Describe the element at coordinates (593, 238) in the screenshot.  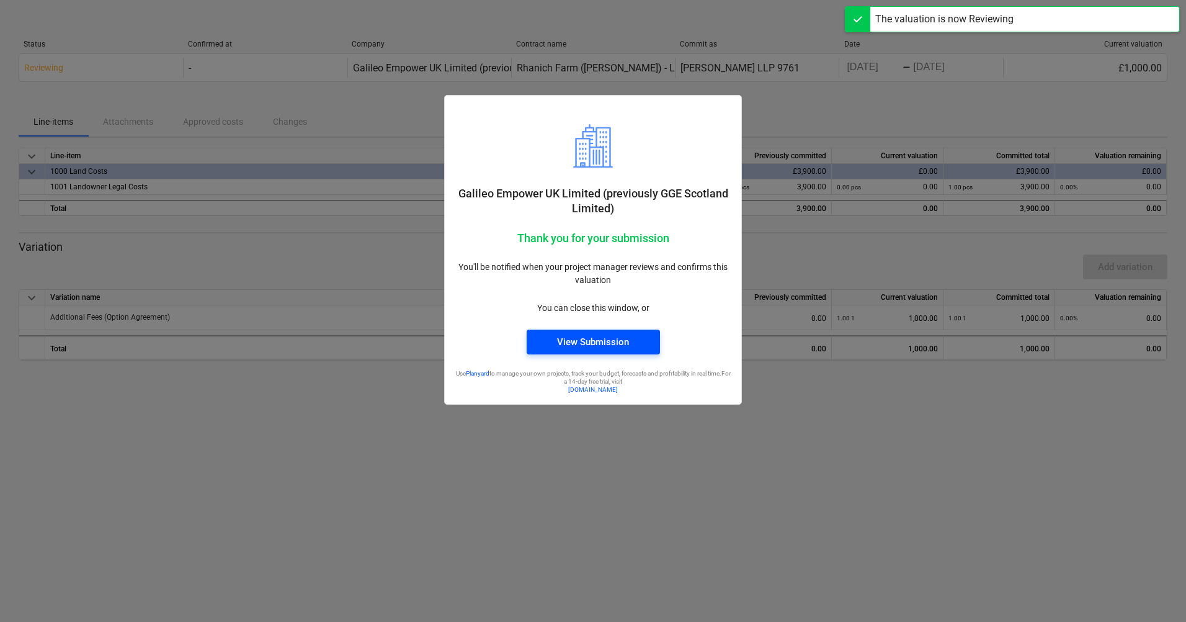
I see `p: Thank you for your submission` at that location.